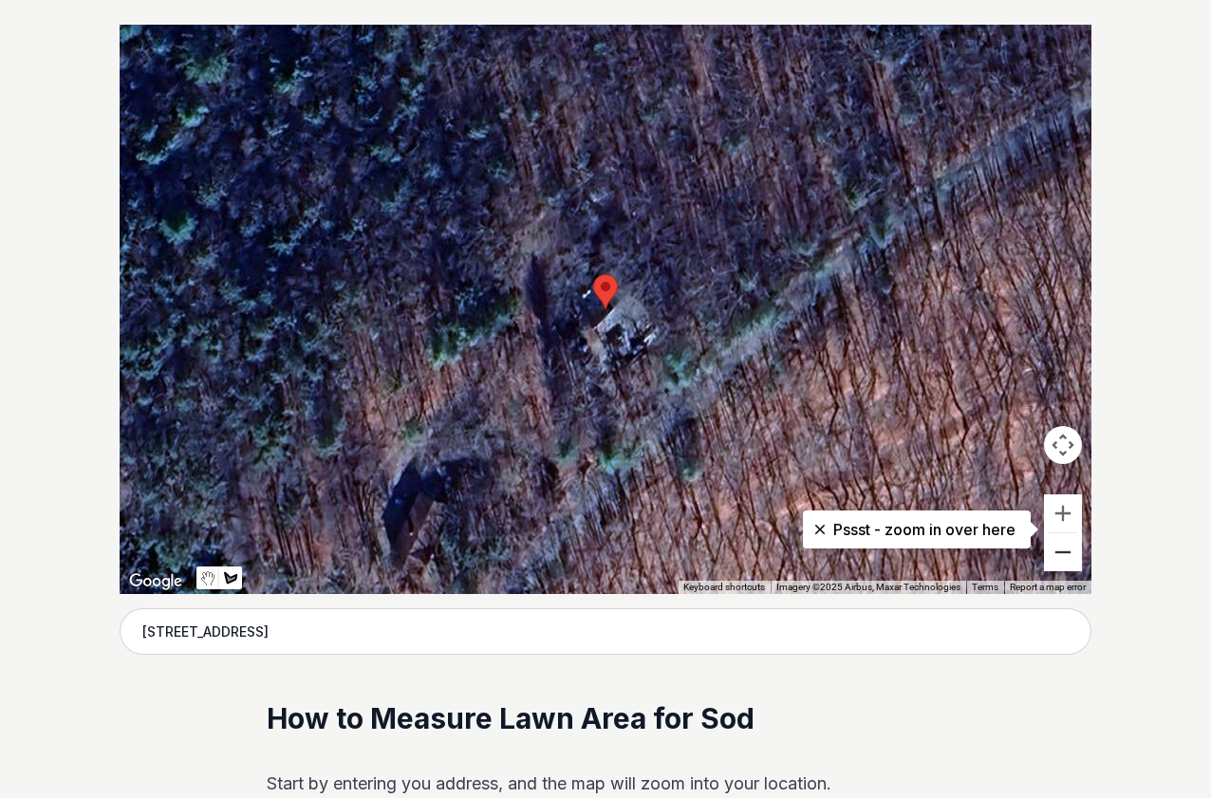  Describe the element at coordinates (208, 578) in the screenshot. I see `button: Stop drawing` at that location.